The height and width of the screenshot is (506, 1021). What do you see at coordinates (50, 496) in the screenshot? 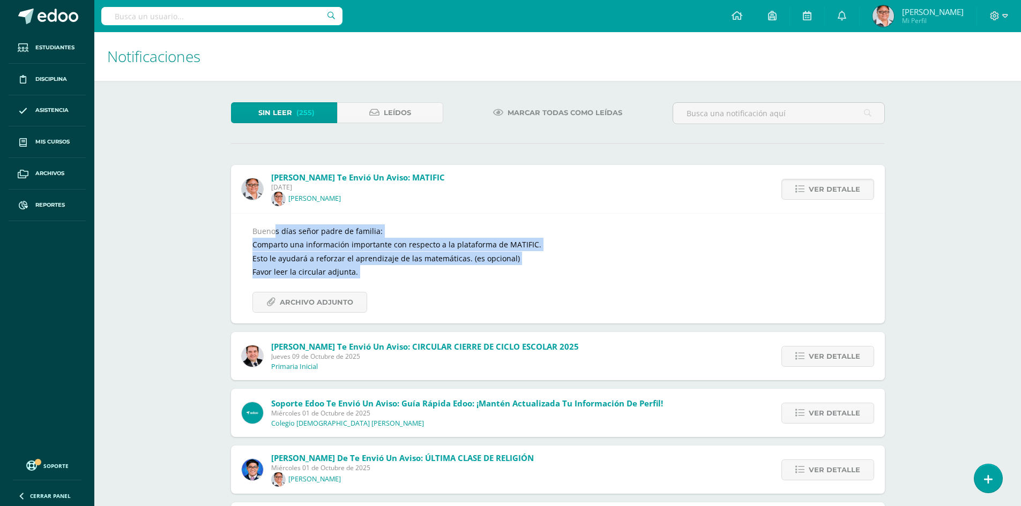
I see `span: Cerrar panel` at bounding box center [50, 496].